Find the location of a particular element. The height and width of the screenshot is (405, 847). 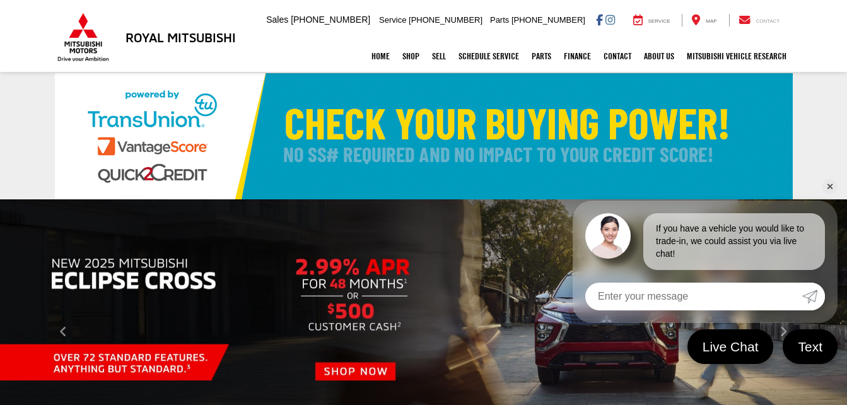

a: Submit is located at coordinates (814, 296).